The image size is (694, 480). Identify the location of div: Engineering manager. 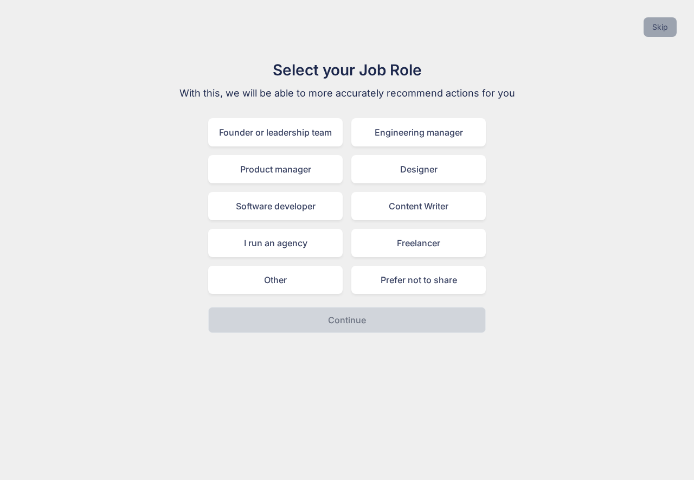
(418, 132).